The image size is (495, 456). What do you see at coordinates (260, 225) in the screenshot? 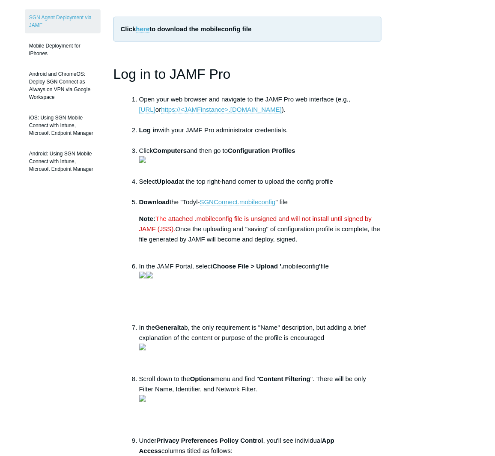
I see `li: the "Todyl- " file` at bounding box center [260, 225].